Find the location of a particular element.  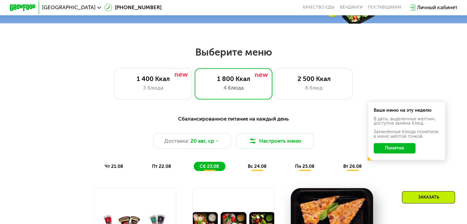

span: 20 авг, ср is located at coordinates (202, 141).